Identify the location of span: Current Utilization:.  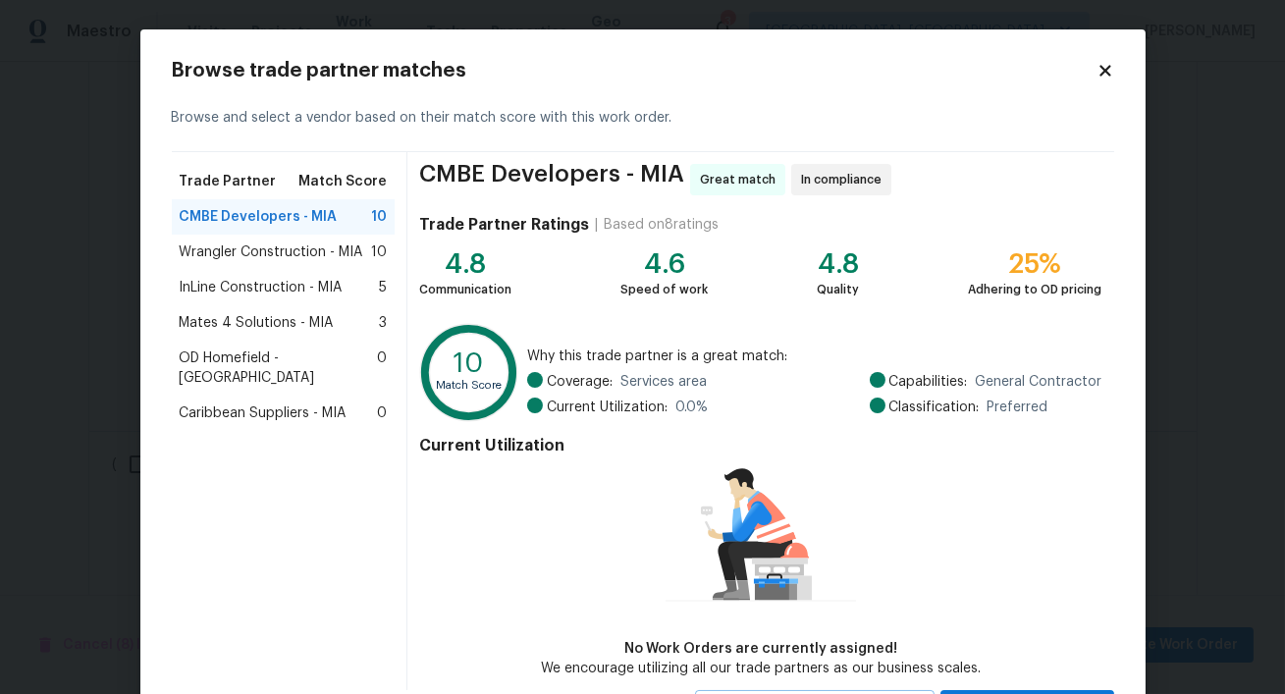
(607, 407).